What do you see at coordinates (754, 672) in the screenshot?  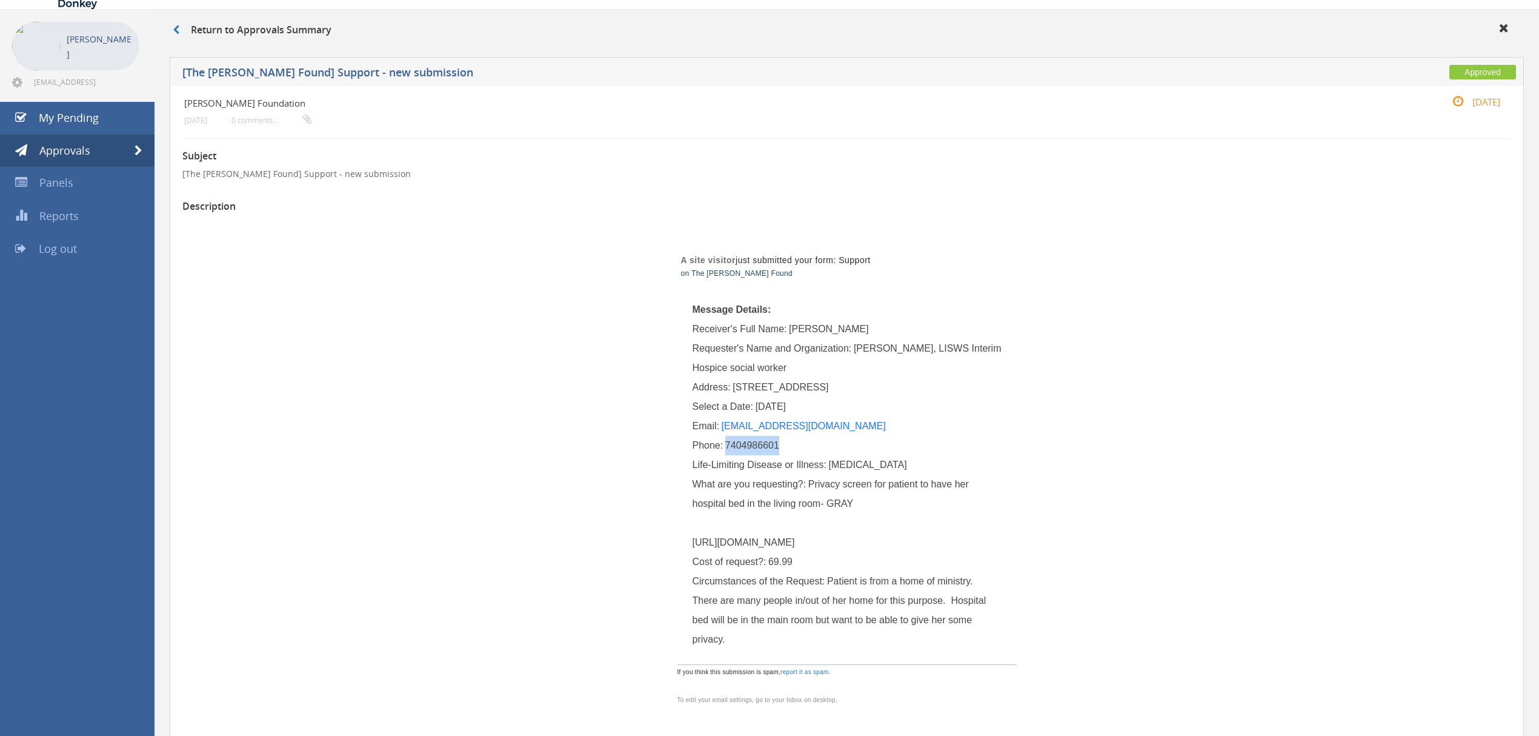 I see `span: If you think this submission is spam, .` at bounding box center [754, 672].